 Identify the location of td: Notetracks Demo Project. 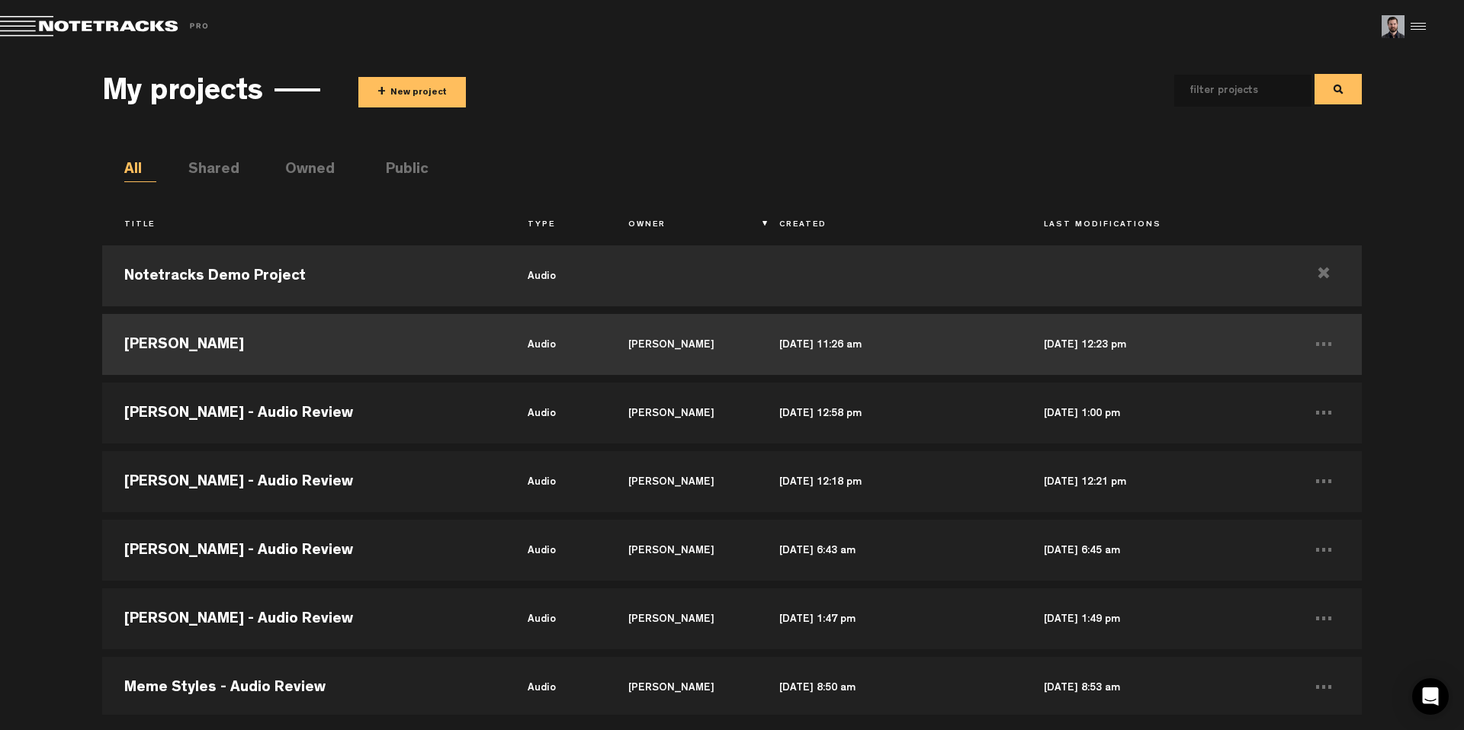
(303, 276).